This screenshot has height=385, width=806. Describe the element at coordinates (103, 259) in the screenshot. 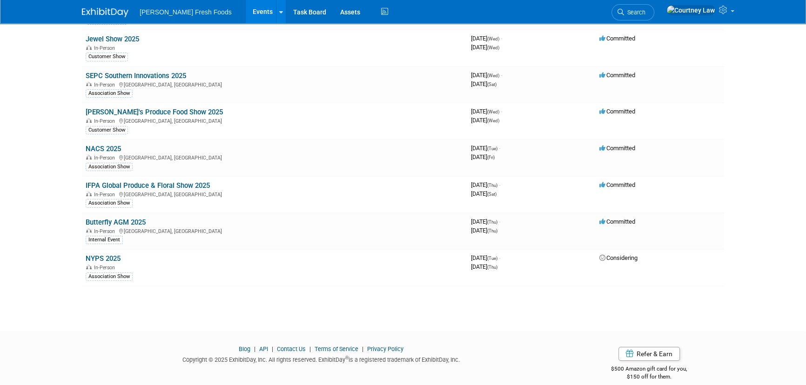

I see `a: NYPS 2025` at that location.